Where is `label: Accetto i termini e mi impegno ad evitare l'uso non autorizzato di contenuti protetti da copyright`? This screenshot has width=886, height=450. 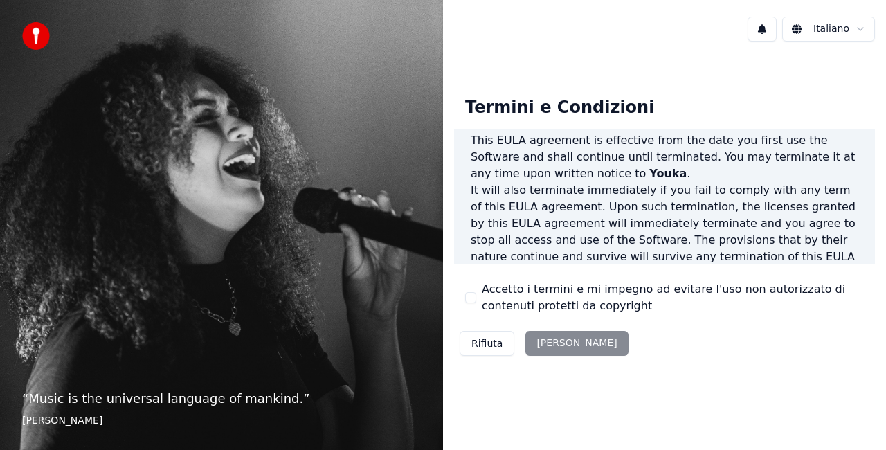
label: Accetto i termini e mi impegno ad evitare l'uso non autorizzato di contenuti protetti da copyright is located at coordinates (673, 298).